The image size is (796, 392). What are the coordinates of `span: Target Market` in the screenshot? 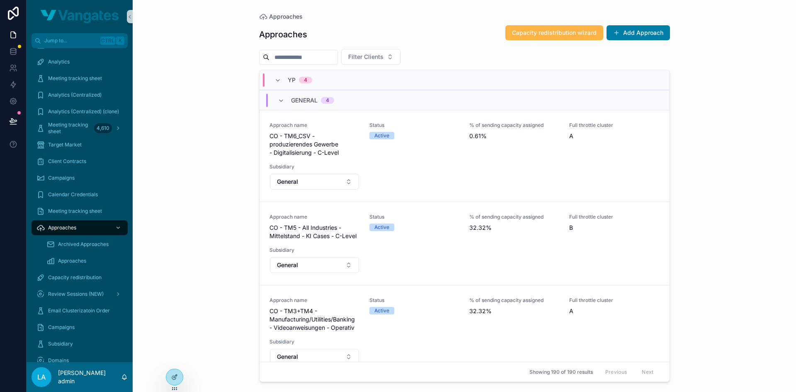 It's located at (65, 145).